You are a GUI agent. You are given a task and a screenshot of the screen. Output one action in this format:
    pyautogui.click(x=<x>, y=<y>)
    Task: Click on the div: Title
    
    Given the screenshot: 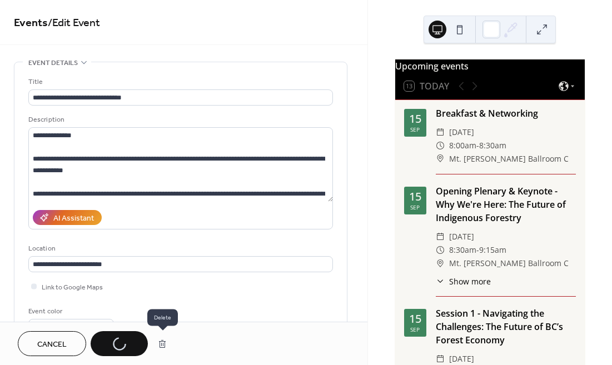 What is the action you would take?
    pyautogui.click(x=180, y=82)
    